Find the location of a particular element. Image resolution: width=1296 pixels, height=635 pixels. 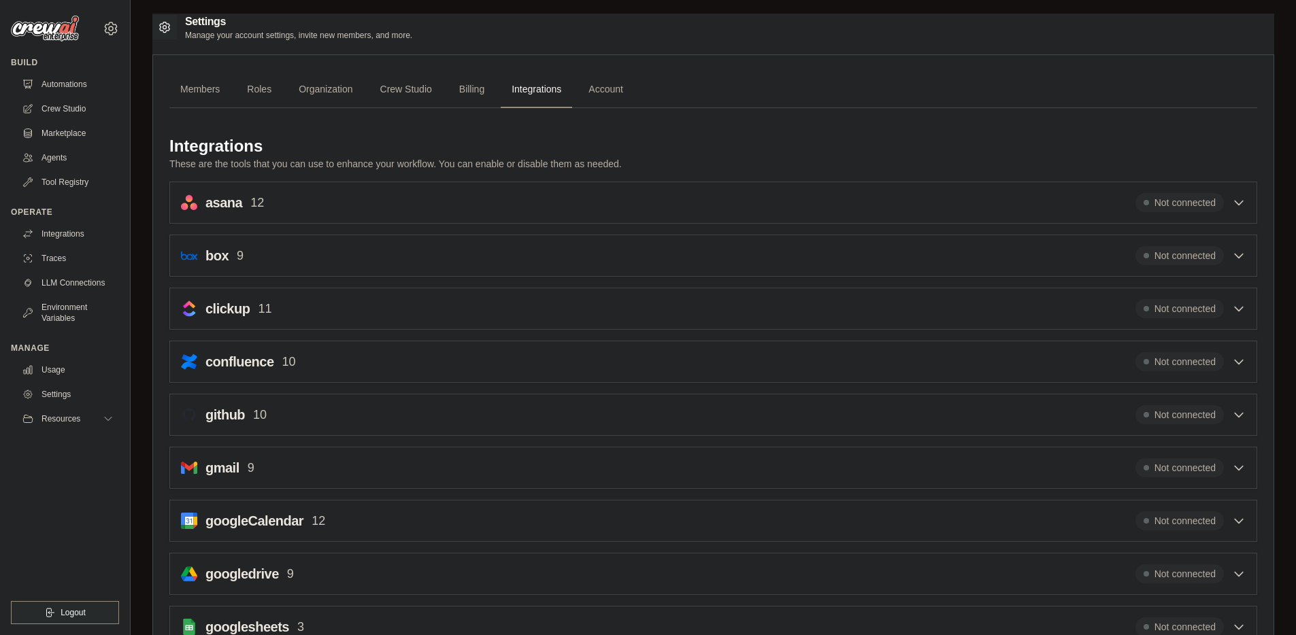

img: asana.svg is located at coordinates (189, 203).